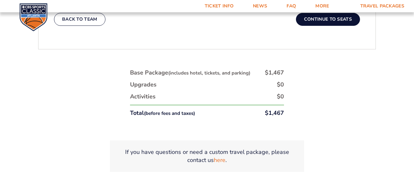  I want to click on small: (includes hotel, tickets, and parking), so click(209, 73).